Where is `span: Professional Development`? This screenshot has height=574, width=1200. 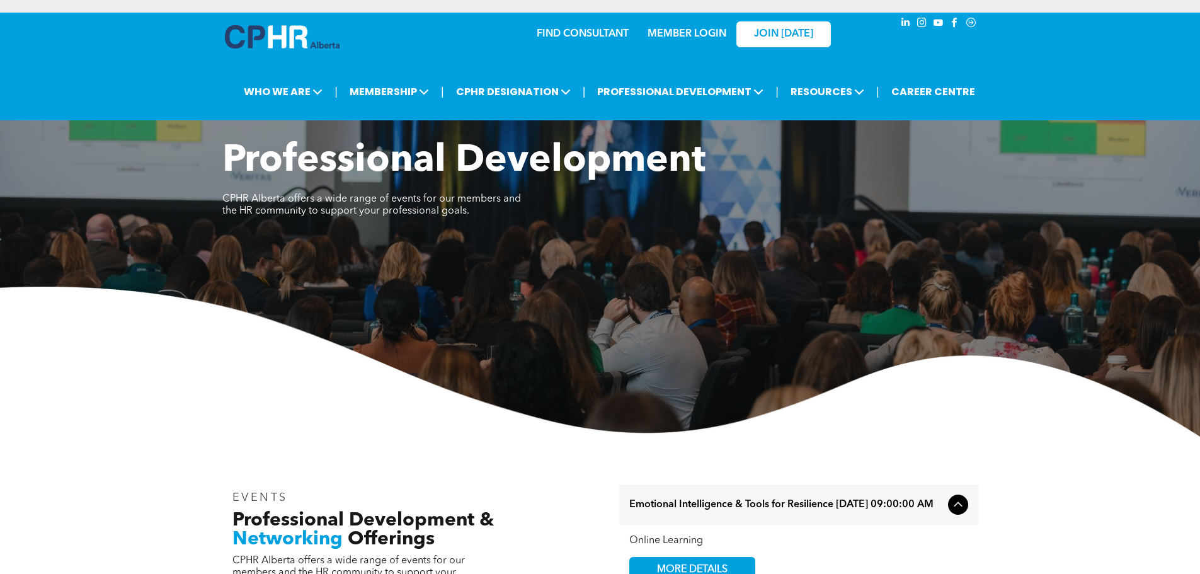 span: Professional Development is located at coordinates (464, 161).